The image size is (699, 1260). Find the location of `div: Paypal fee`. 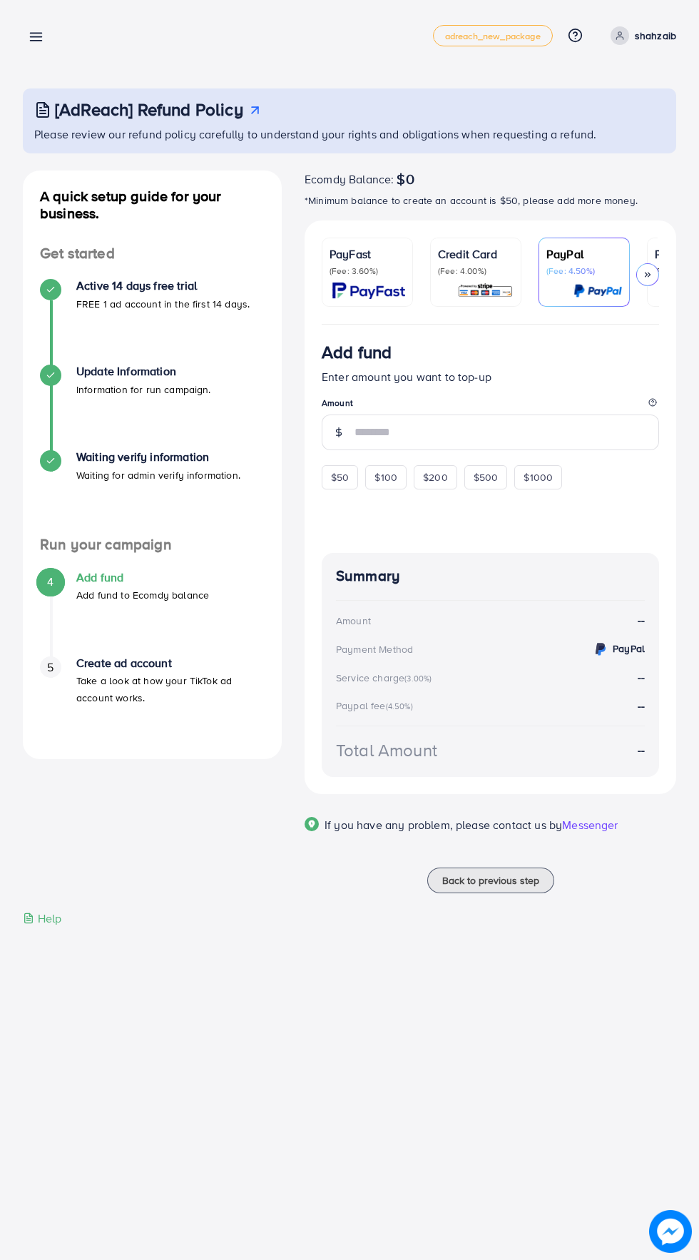

div: Paypal fee is located at coordinates (377, 705).